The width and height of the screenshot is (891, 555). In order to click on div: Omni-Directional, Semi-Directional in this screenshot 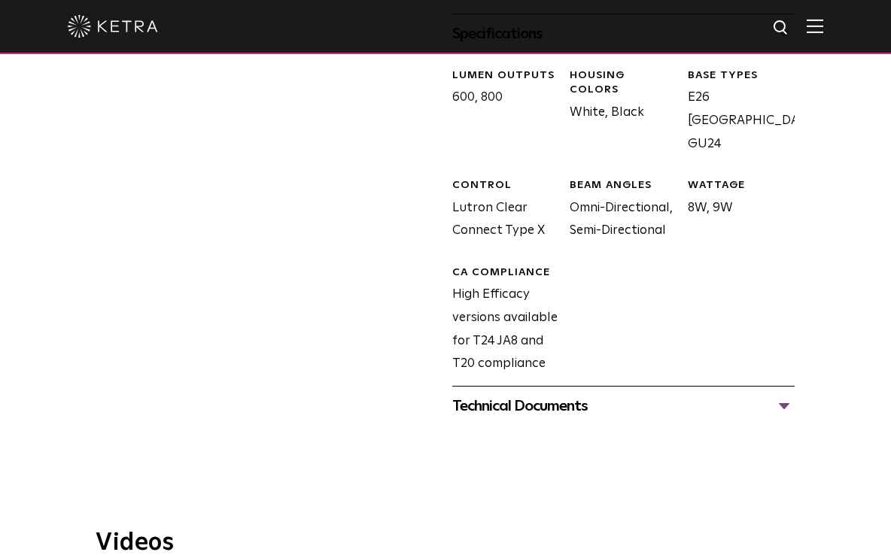, I will do `click(617, 211)`.